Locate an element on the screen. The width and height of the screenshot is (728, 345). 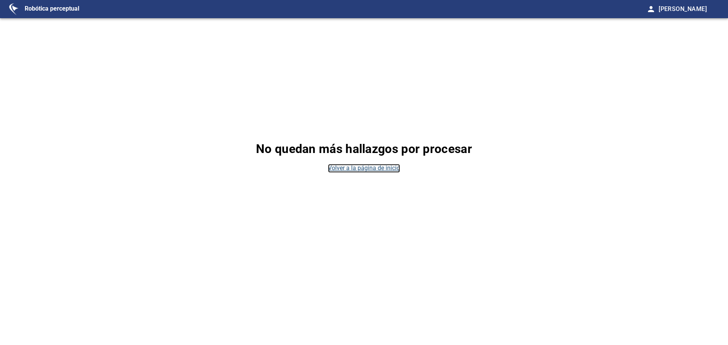
font: Volver a la página de inicio is located at coordinates (364, 168).